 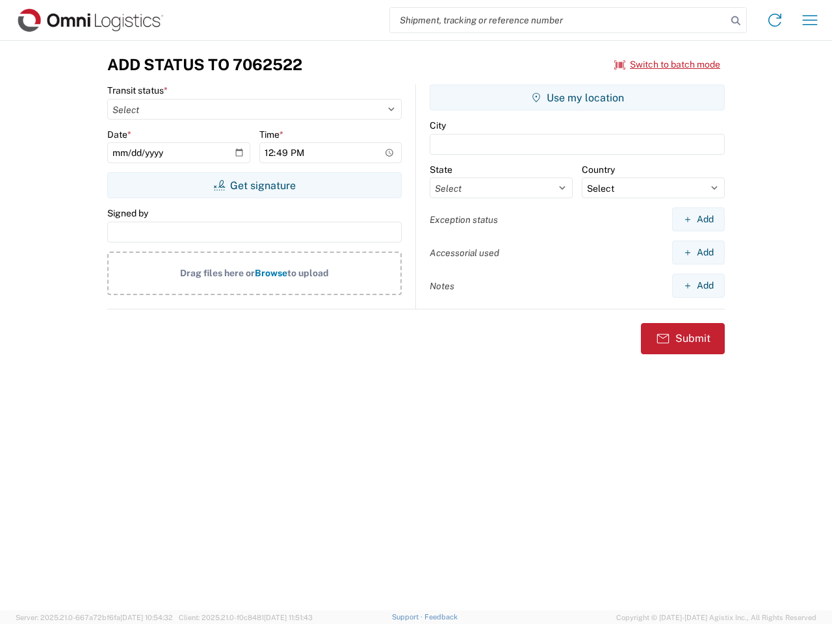 What do you see at coordinates (271, 135) in the screenshot?
I see `label: Time` at bounding box center [271, 135].